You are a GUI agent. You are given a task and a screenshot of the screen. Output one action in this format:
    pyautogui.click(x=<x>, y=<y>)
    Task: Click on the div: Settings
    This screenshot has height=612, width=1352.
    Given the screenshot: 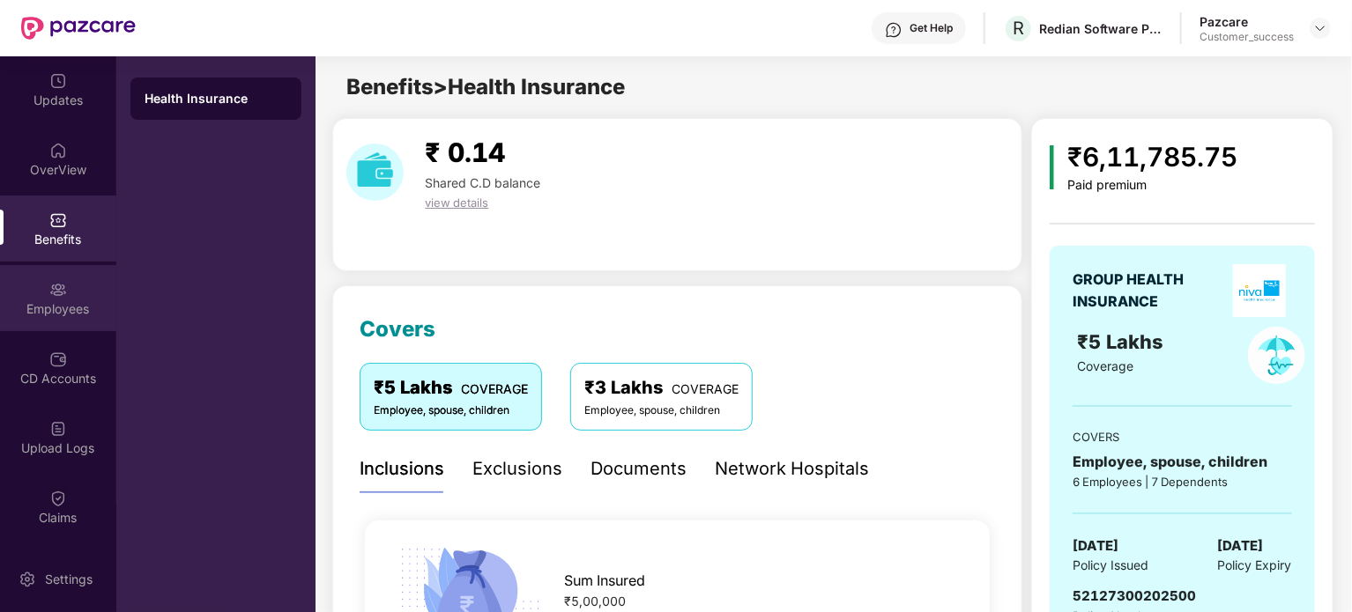 What is the action you would take?
    pyautogui.click(x=69, y=580)
    